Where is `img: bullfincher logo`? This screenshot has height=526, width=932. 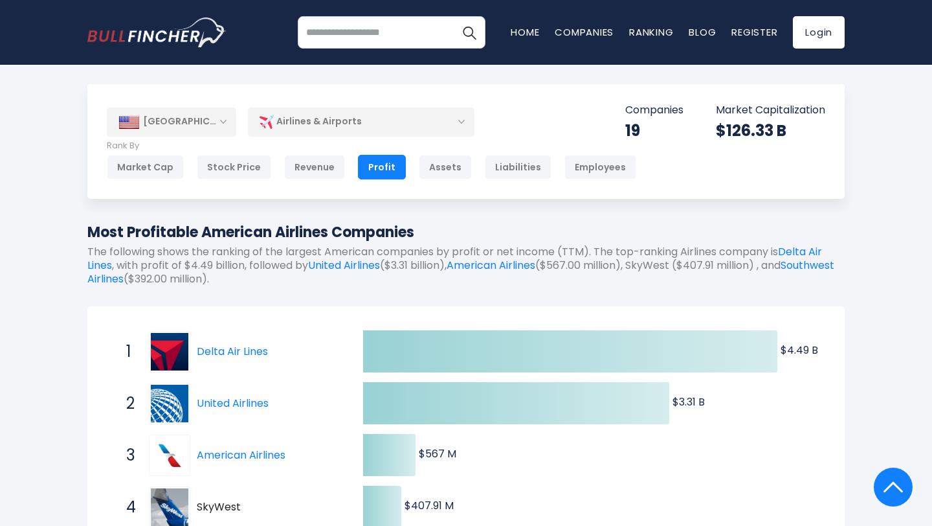
img: bullfincher logo is located at coordinates (157, 32).